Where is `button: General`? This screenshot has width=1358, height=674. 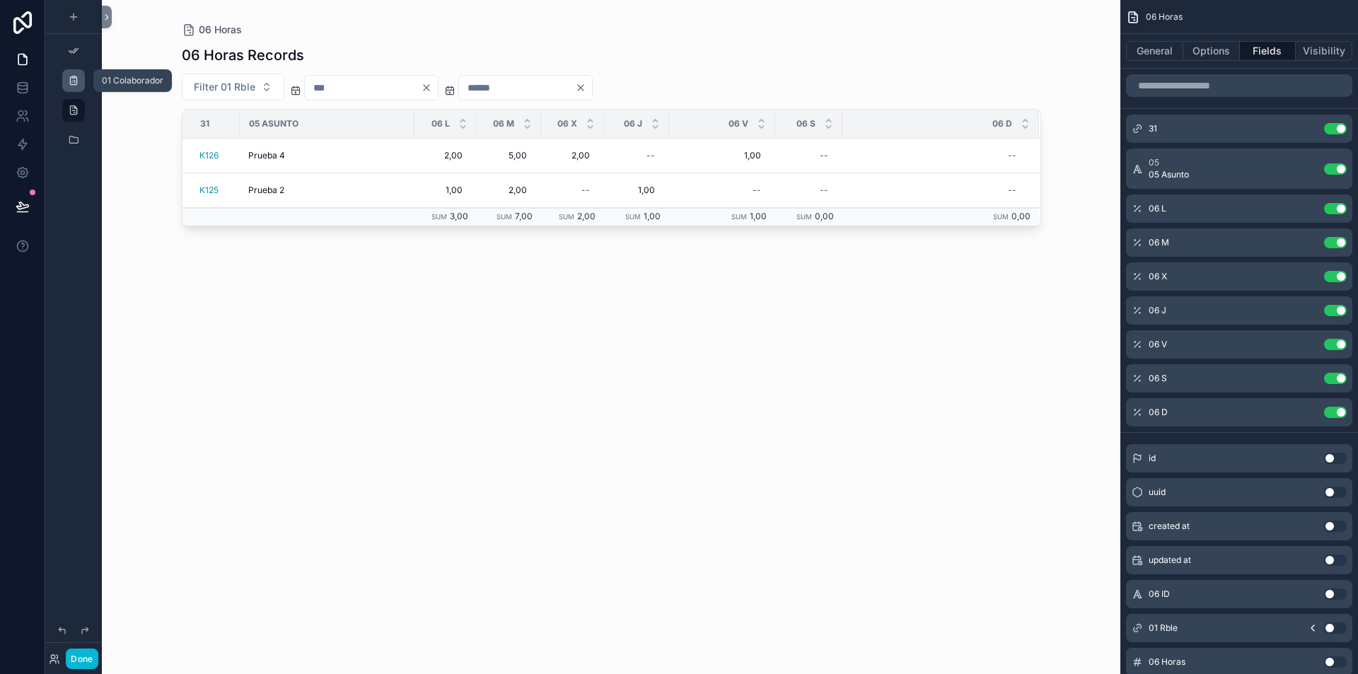
button: General is located at coordinates (1154, 51).